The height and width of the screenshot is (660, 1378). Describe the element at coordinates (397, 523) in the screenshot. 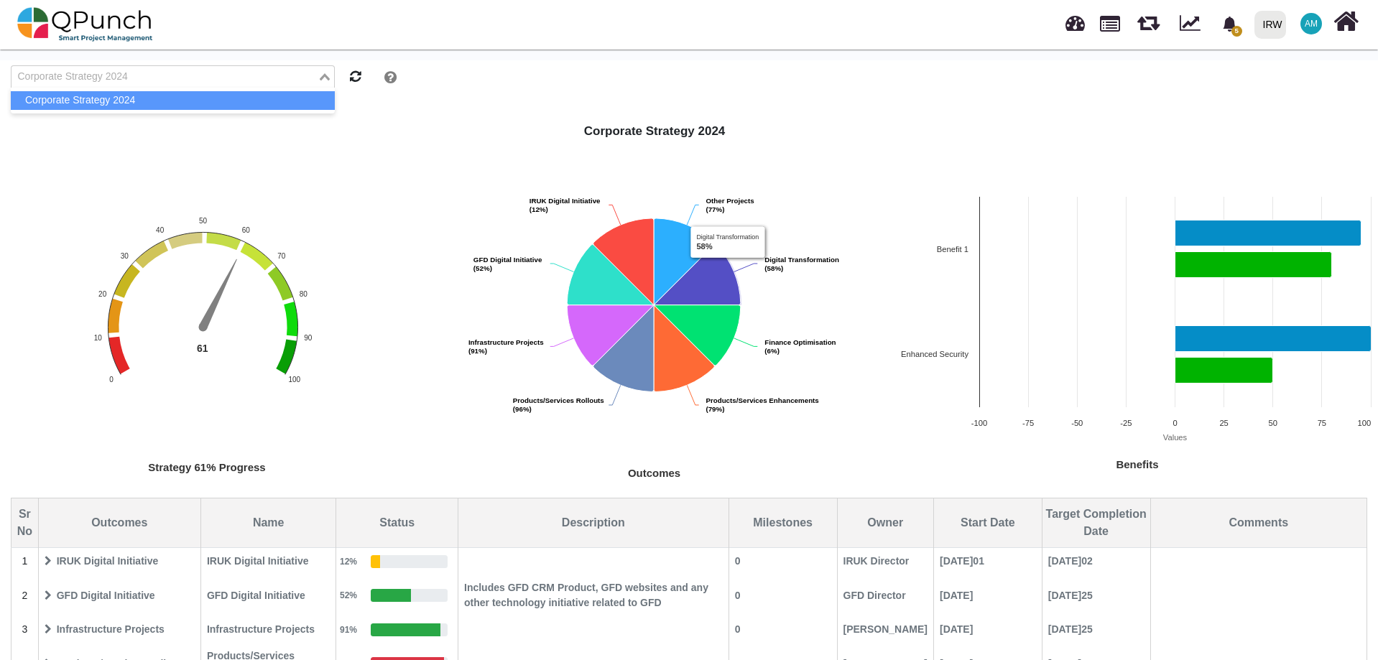

I see `th: Status` at that location.